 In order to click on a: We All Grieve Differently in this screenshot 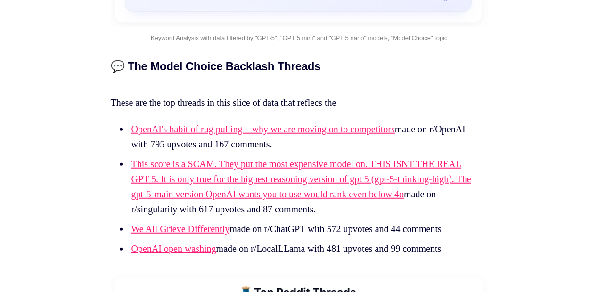, I will do `click(180, 229)`.